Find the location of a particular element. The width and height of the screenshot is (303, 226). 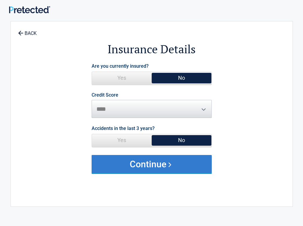

h2: Insurance Details is located at coordinates (152, 49).